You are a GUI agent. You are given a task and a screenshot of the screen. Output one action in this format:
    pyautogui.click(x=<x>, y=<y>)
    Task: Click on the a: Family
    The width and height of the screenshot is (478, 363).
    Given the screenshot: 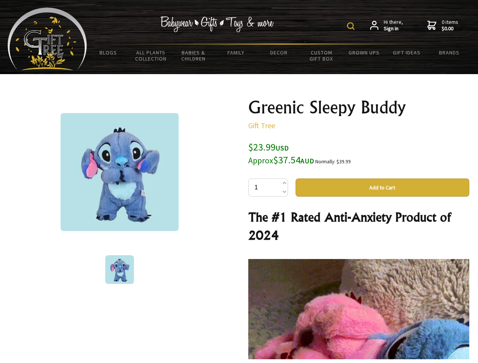 What is the action you would take?
    pyautogui.click(x=236, y=53)
    